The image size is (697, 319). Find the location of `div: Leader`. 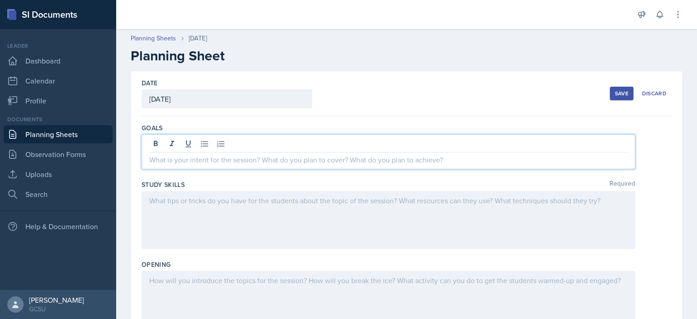

div: Leader is located at coordinates (58, 46).